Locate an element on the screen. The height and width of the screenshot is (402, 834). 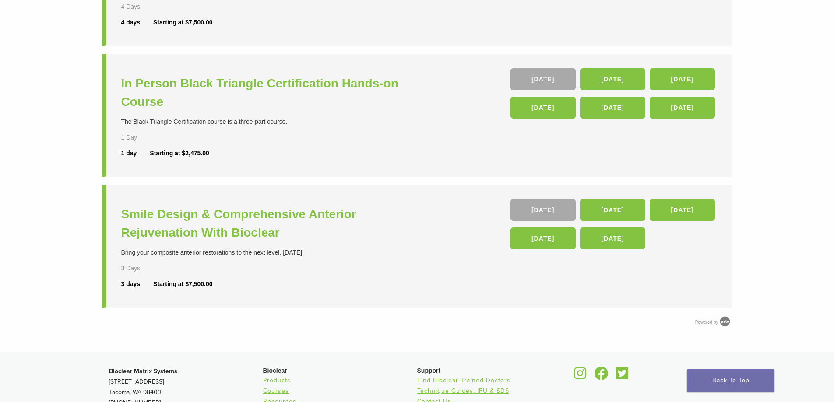
div: 1 Day is located at coordinates (144, 137).